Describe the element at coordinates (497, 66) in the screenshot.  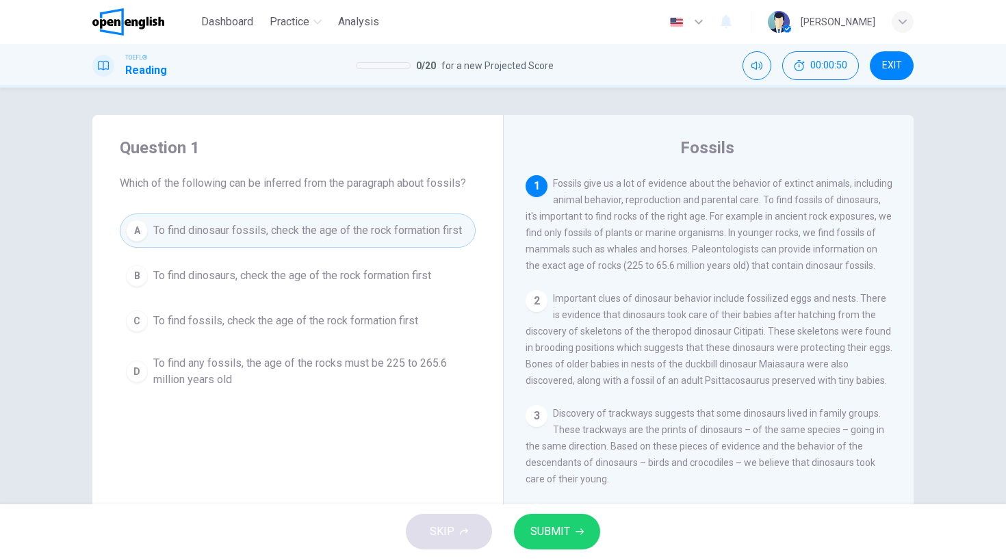
I see `span: for a new Projected Score` at that location.